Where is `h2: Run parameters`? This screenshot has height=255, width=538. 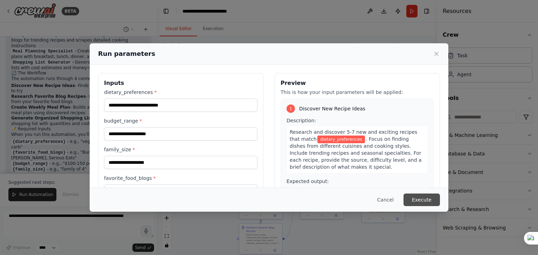
h2: Run parameters is located at coordinates (126, 54).